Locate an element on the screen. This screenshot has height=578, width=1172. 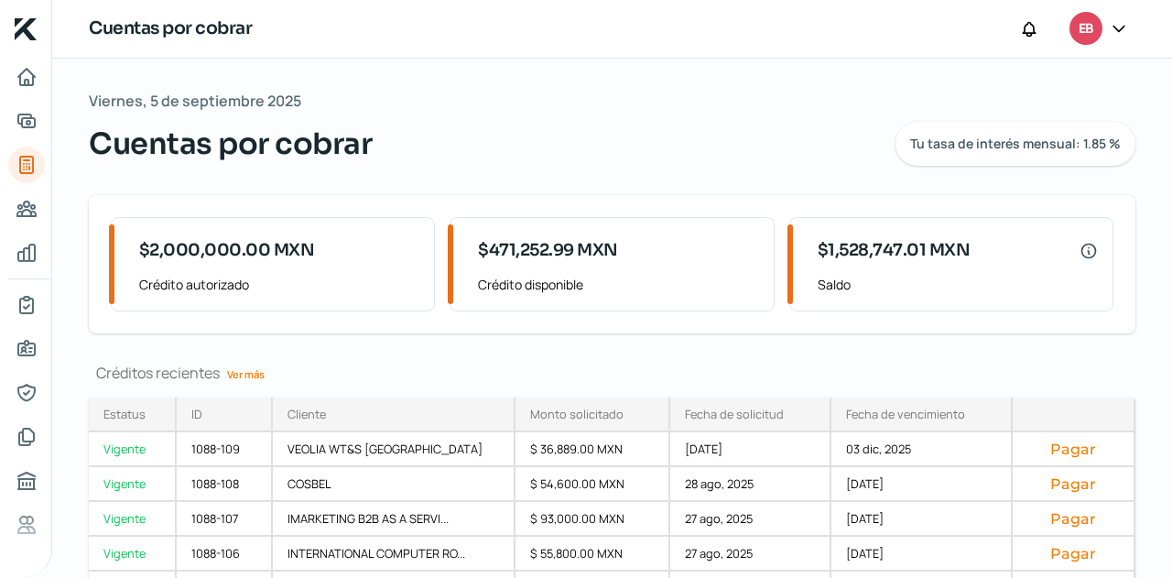
a: Información general is located at coordinates (27, 349).